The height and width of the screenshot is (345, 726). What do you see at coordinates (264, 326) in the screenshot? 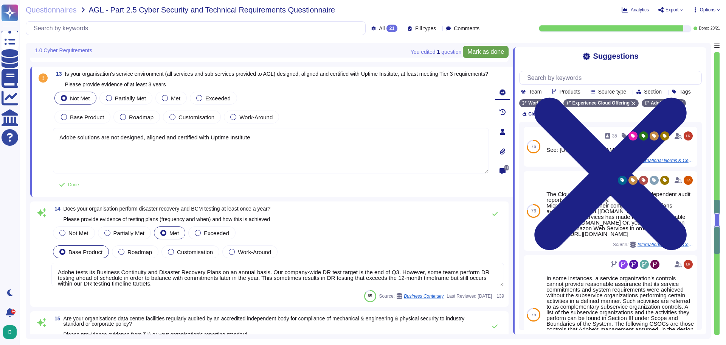
I see `span: Are your organisations data centre facilities regularly audited by an accredited independent body...` at bounding box center [264, 326].